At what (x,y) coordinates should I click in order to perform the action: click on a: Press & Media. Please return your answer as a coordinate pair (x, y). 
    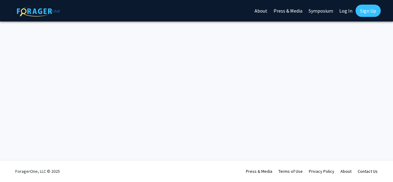
    Looking at the image, I should click on (259, 171).